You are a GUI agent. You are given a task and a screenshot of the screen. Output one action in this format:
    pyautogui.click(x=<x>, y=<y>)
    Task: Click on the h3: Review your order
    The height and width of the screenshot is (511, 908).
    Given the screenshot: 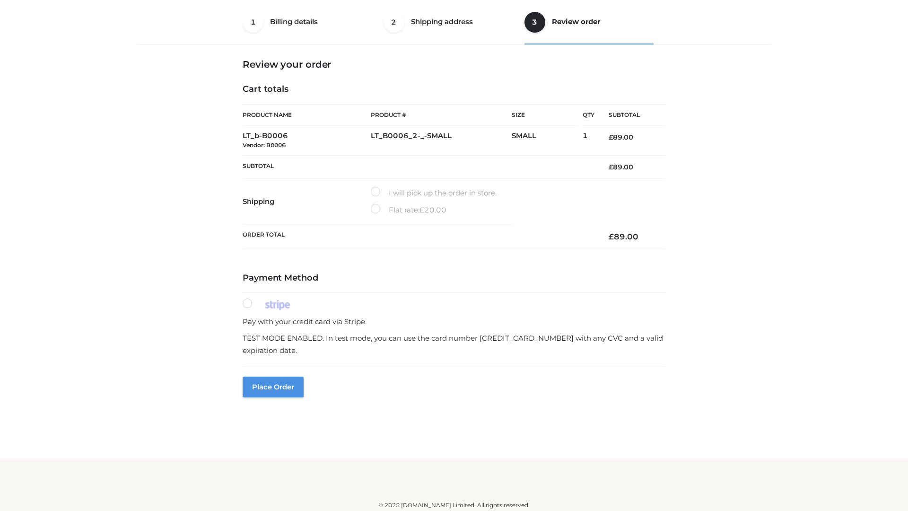 What is the action you would take?
    pyautogui.click(x=454, y=64)
    